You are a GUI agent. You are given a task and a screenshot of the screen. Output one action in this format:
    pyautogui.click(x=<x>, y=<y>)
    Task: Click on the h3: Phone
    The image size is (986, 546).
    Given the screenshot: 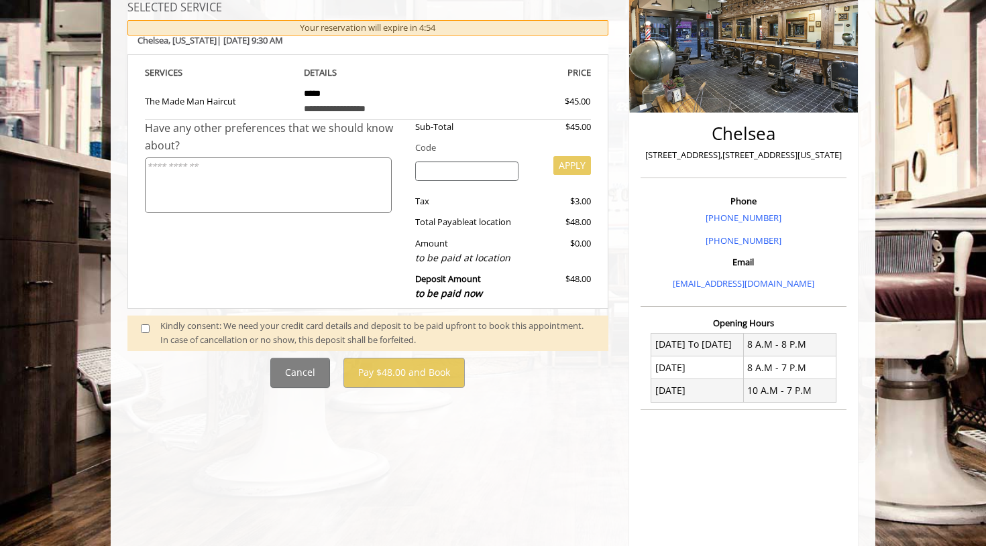 What is the action you would take?
    pyautogui.click(x=743, y=201)
    